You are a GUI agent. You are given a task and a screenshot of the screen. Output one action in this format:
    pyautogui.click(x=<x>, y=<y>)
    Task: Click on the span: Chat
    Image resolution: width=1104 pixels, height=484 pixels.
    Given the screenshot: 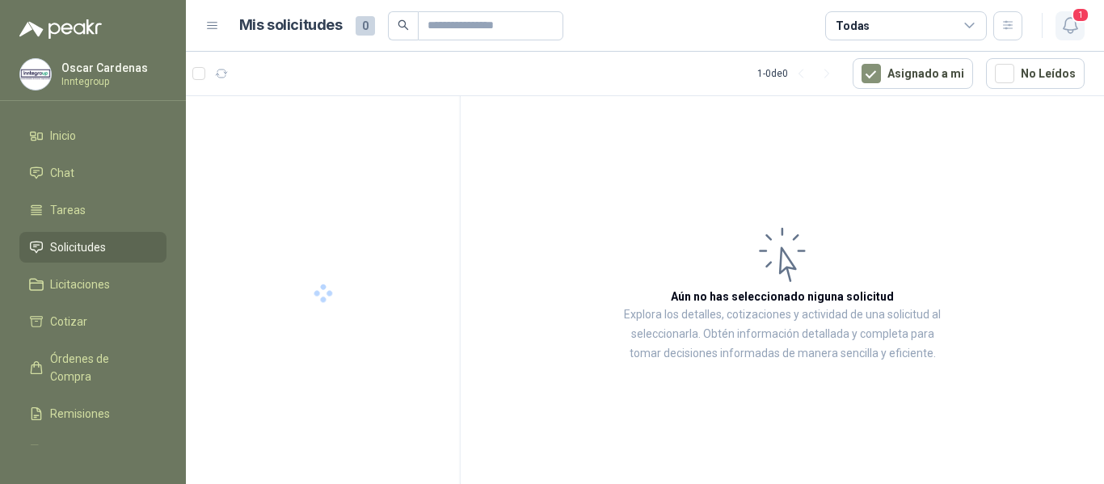 What is the action you would take?
    pyautogui.click(x=62, y=173)
    